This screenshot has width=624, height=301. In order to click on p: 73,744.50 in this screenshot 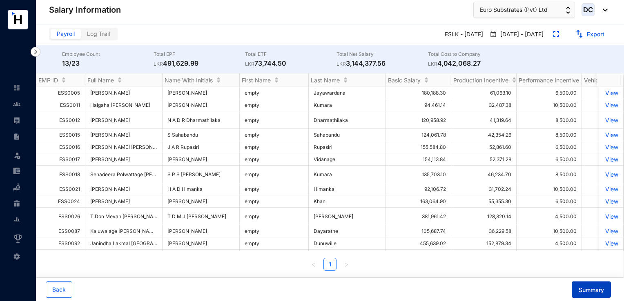, I will do `click(291, 63)`.